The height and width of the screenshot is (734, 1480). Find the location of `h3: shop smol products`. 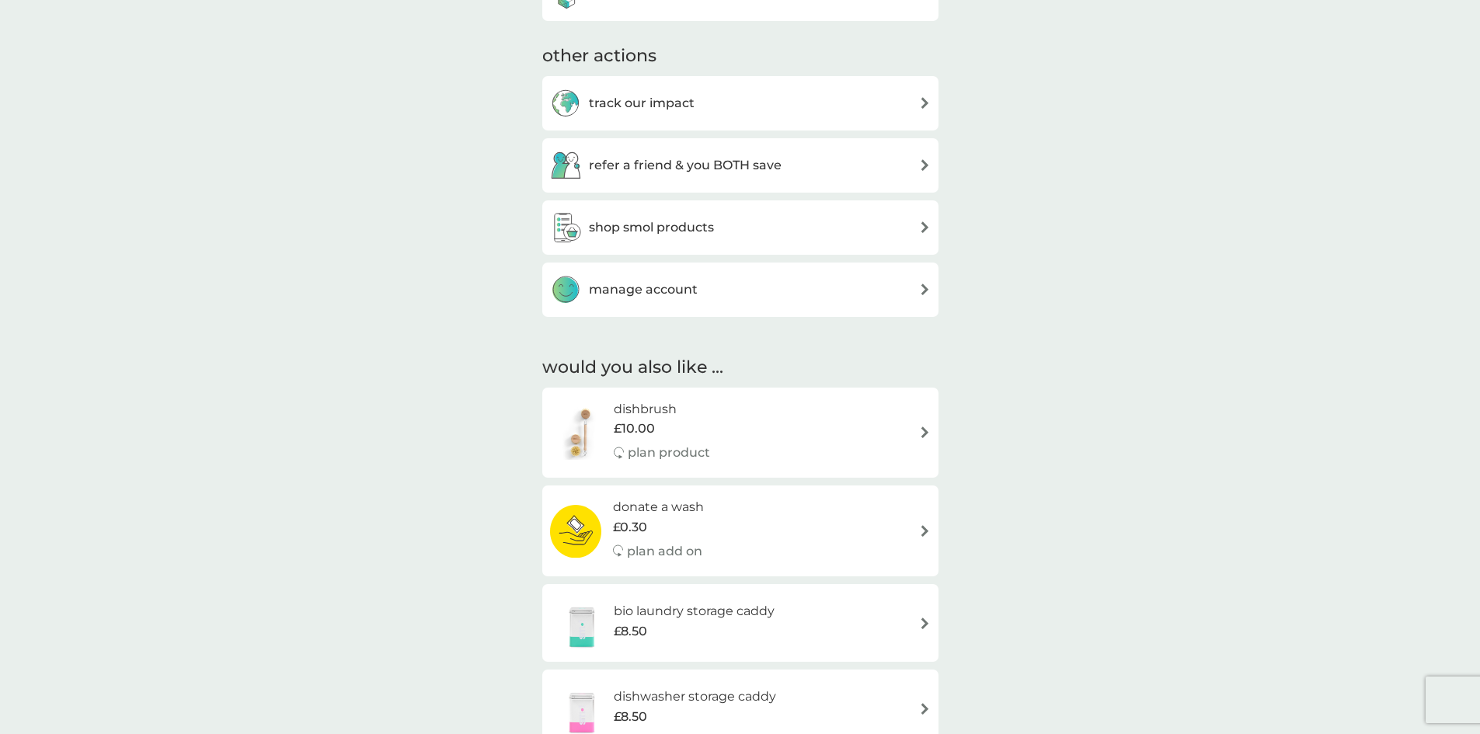

h3: shop smol products is located at coordinates (651, 228).